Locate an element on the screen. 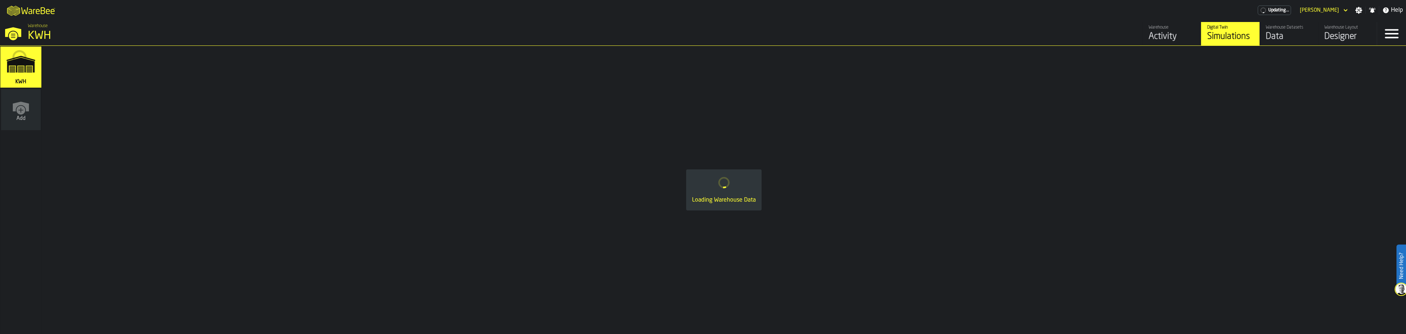  span: Warehouse is located at coordinates (38, 26).